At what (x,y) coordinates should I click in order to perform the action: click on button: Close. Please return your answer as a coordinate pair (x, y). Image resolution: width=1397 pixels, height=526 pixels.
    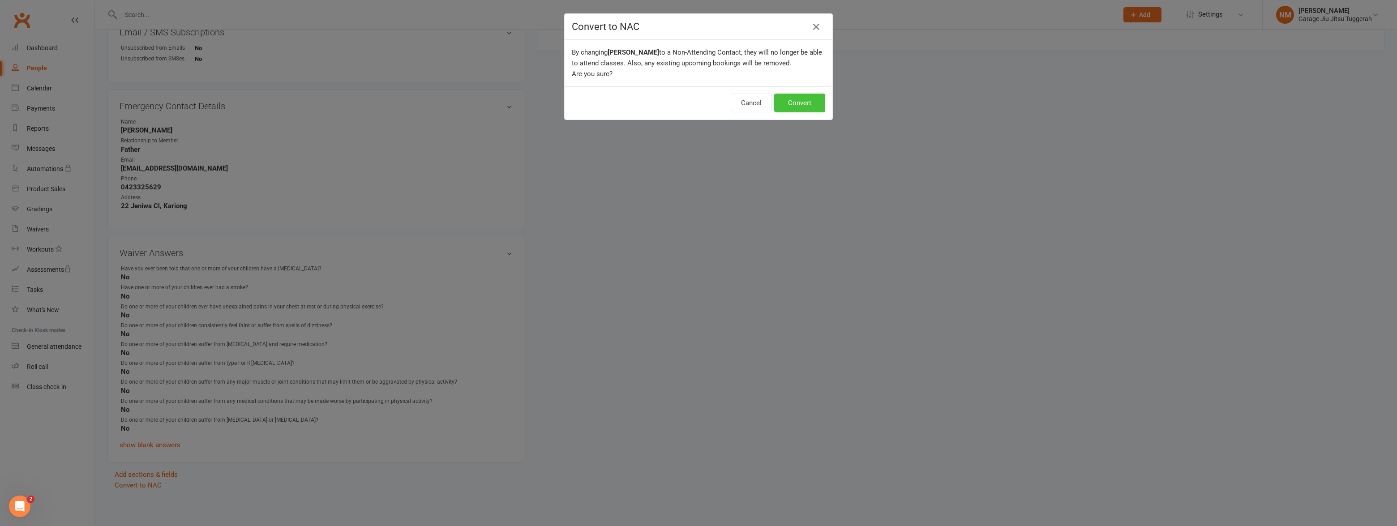
    Looking at the image, I should click on (816, 27).